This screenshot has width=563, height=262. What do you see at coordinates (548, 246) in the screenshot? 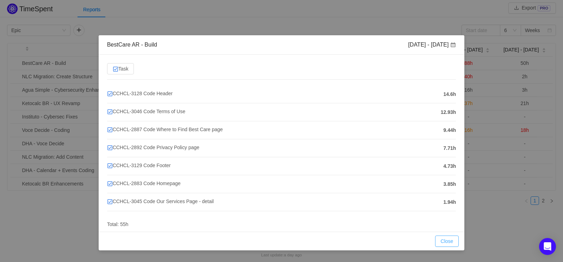
I see `div: Open Intercom Messenger` at bounding box center [548, 246].